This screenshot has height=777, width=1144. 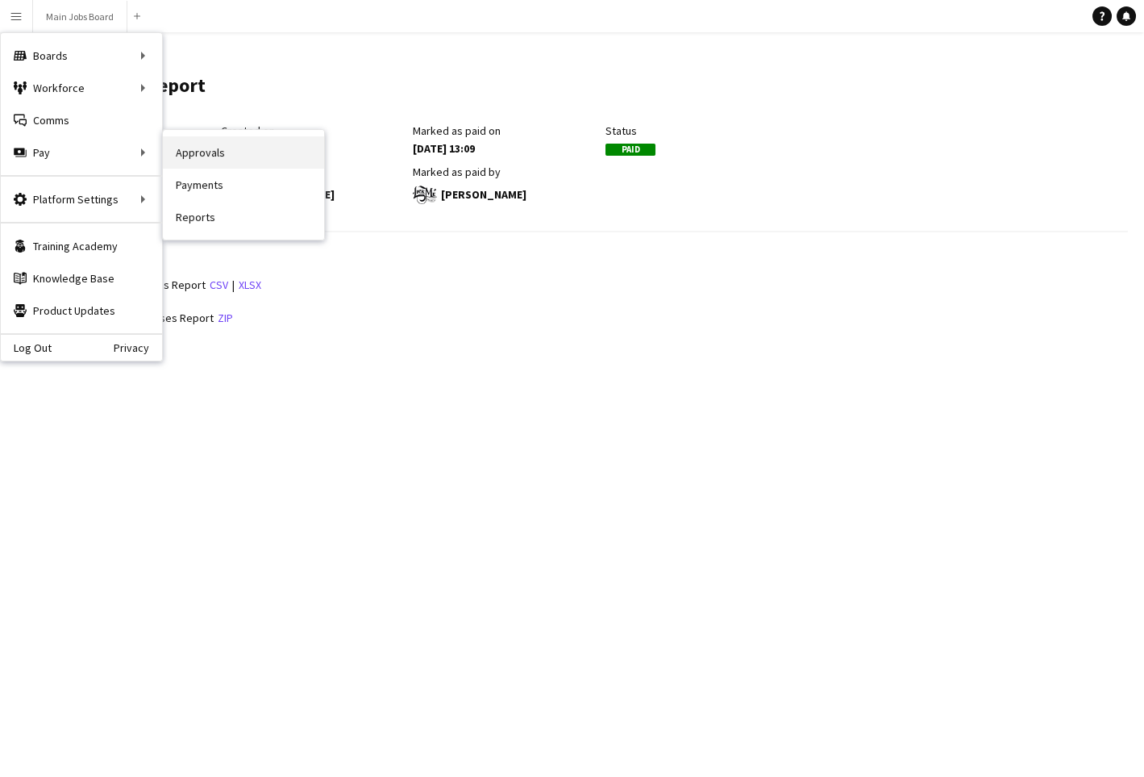 What do you see at coordinates (138, 348) in the screenshot?
I see `a: Privacy` at bounding box center [138, 348].